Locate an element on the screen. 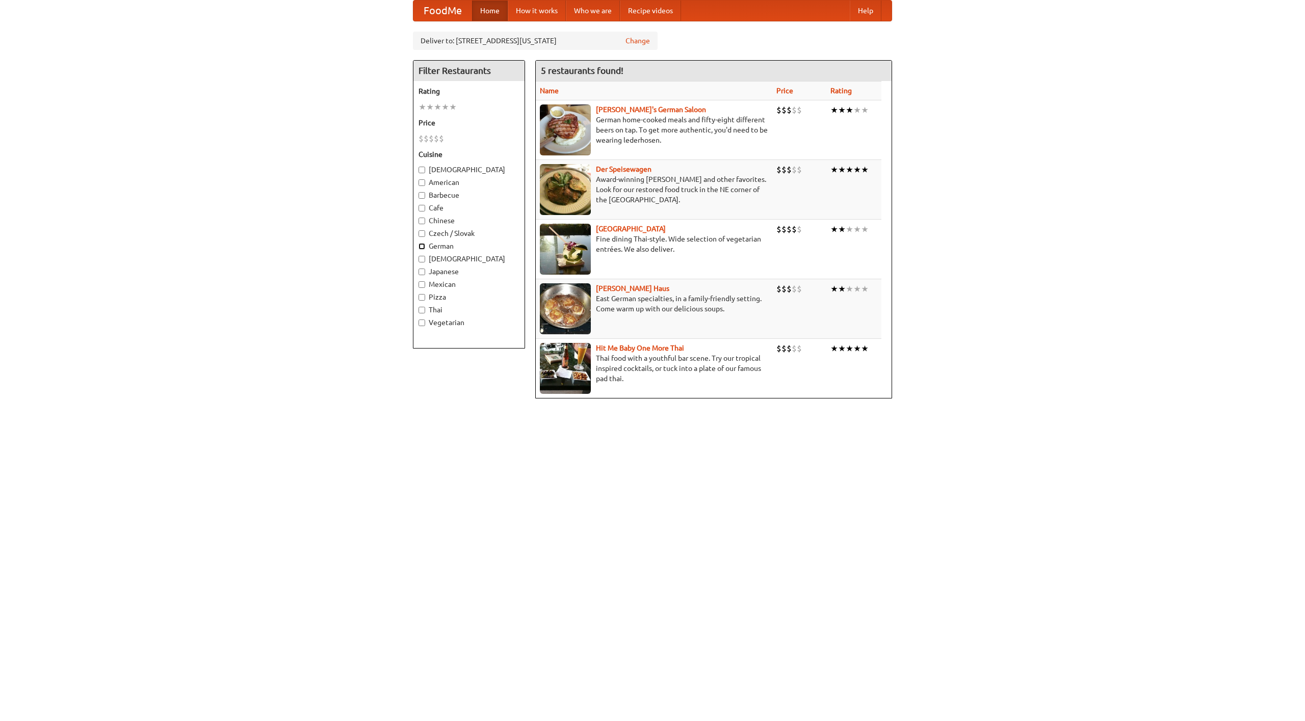 Image resolution: width=1305 pixels, height=721 pixels. input: German is located at coordinates (421, 246).